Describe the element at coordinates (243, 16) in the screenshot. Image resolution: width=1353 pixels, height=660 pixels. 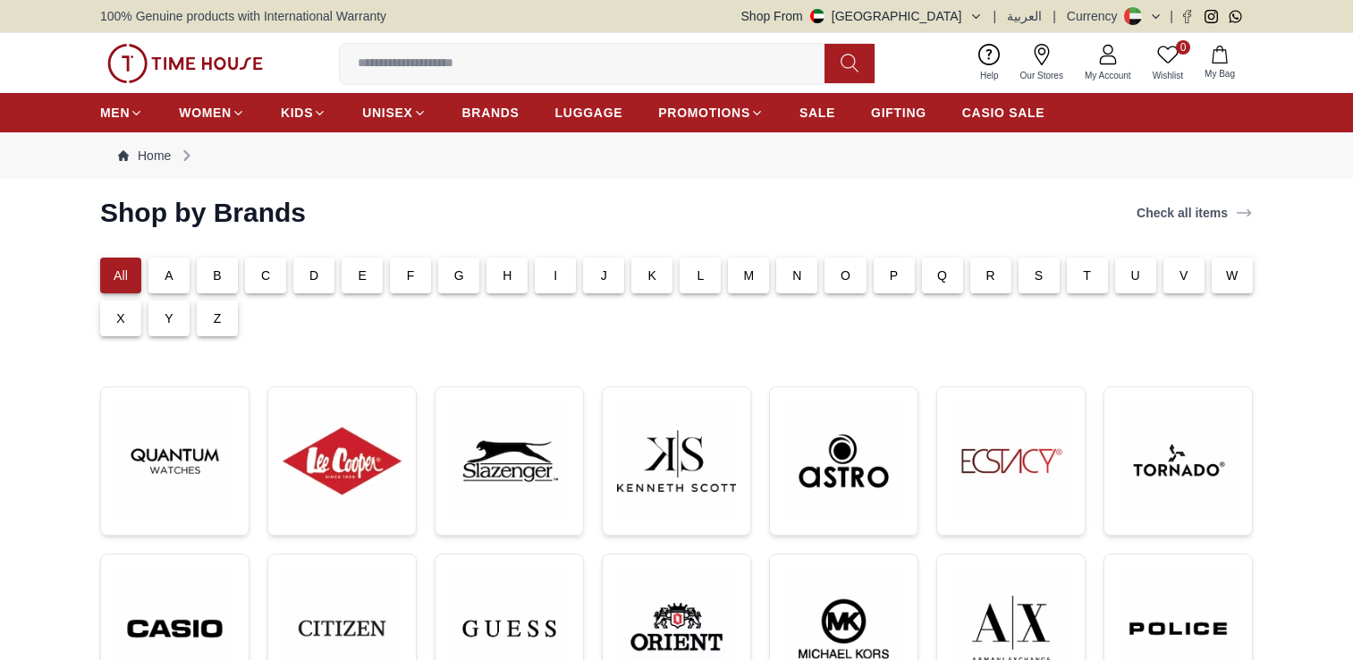
I see `span: 100% Genuine products with International Warranty` at that location.